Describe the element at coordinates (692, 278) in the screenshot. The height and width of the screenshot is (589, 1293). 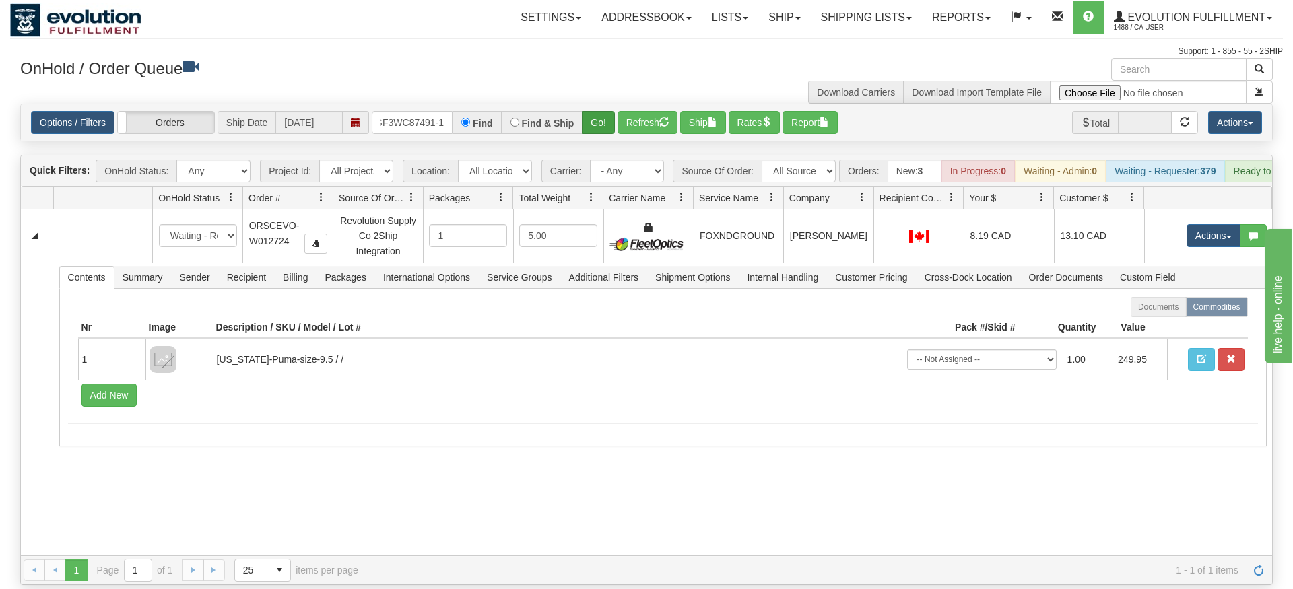
I see `span: Shipment Options` at that location.